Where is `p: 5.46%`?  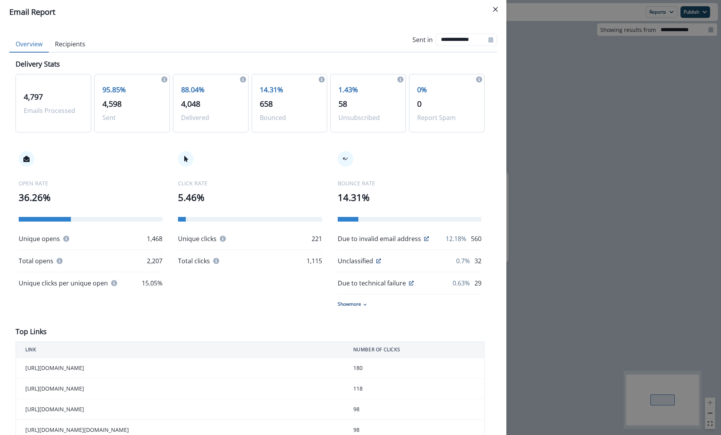
p: 5.46% is located at coordinates (250, 198).